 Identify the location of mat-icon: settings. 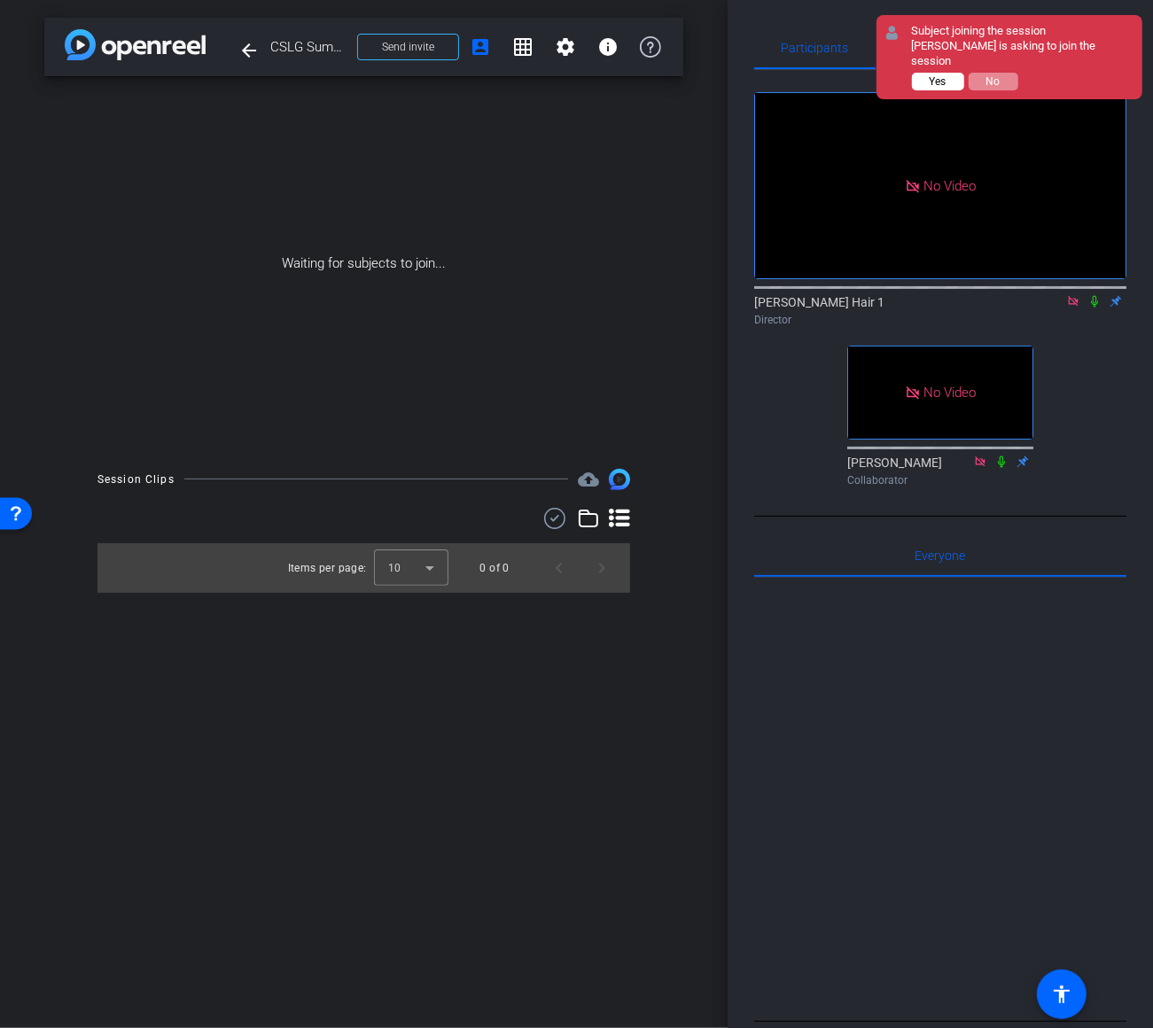
(565, 47).